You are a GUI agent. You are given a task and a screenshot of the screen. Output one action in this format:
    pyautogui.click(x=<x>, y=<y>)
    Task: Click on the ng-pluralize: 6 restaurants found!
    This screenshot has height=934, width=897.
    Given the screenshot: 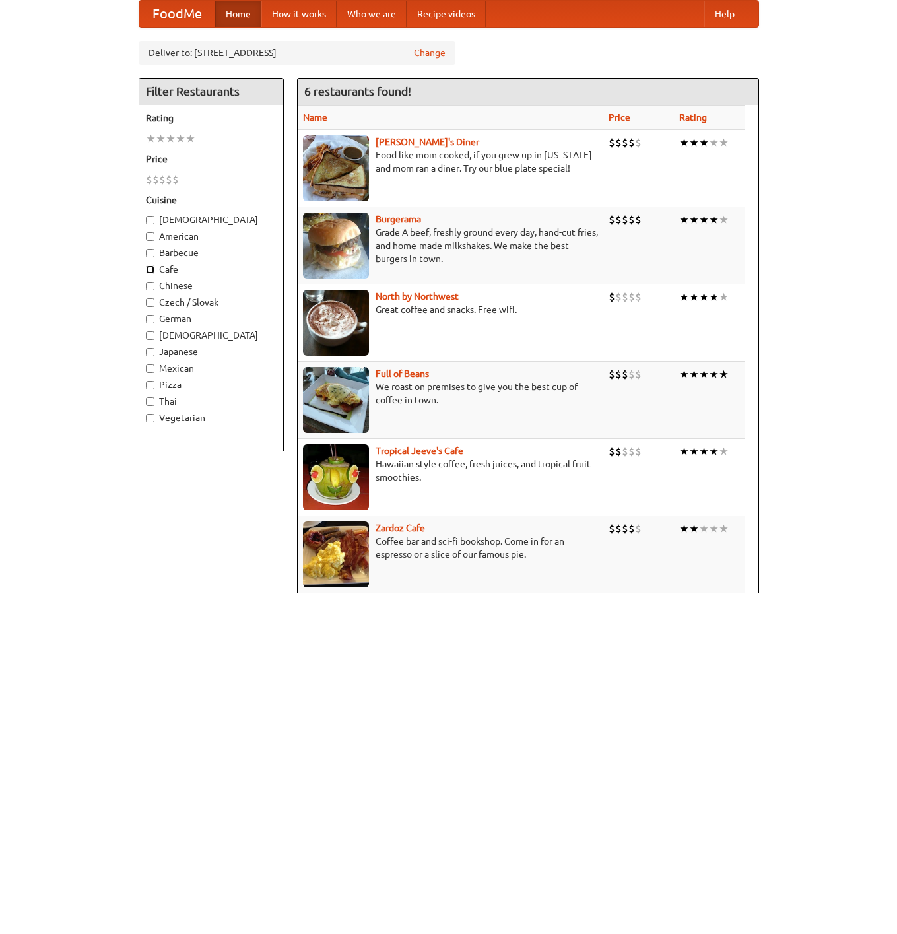 What is the action you would take?
    pyautogui.click(x=358, y=91)
    